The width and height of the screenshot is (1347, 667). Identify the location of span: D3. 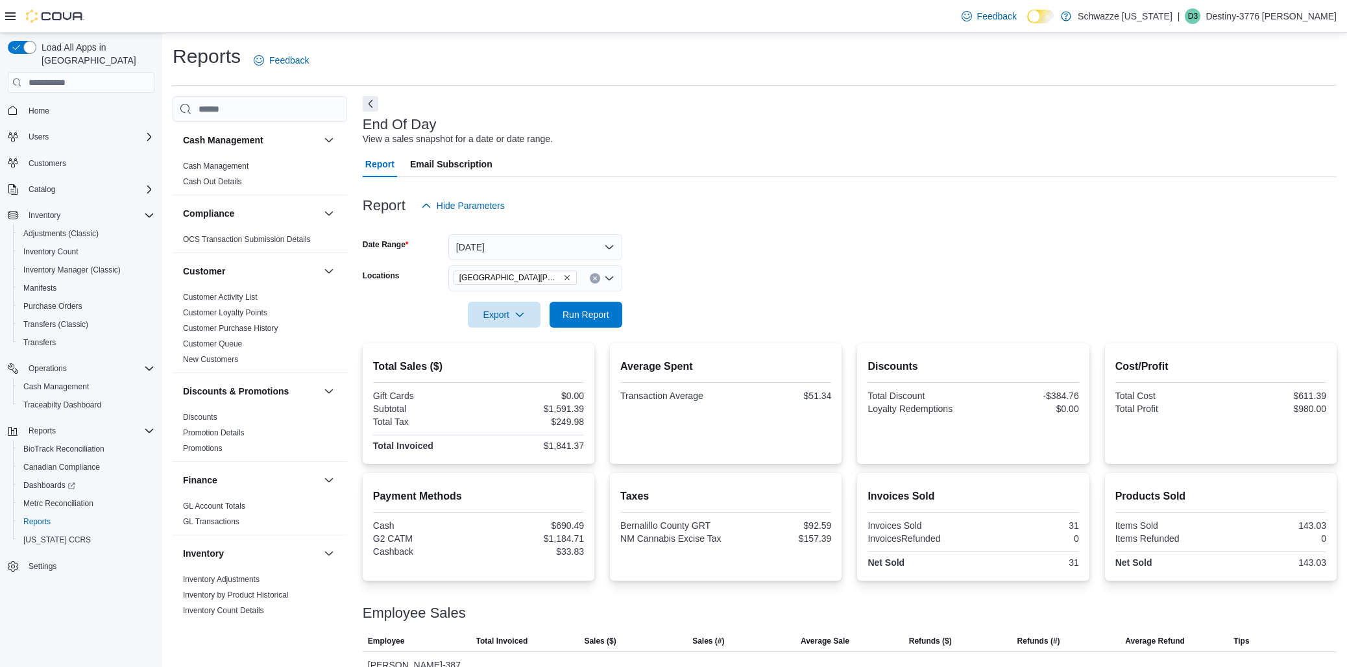
(1193, 16).